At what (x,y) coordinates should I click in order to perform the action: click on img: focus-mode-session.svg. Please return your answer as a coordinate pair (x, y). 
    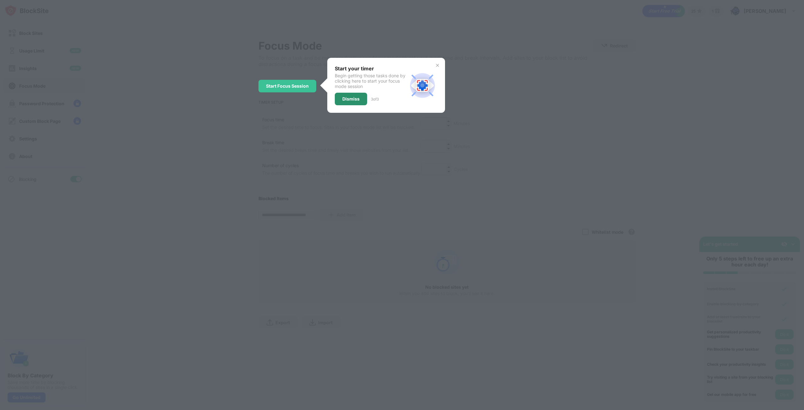
    Looking at the image, I should click on (422, 85).